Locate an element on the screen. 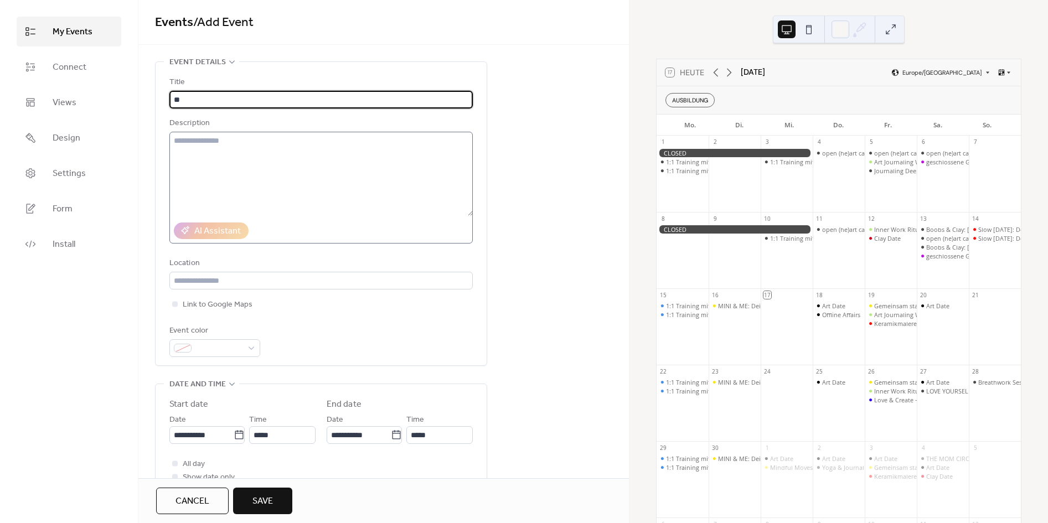  span: Time is located at coordinates (258, 420).